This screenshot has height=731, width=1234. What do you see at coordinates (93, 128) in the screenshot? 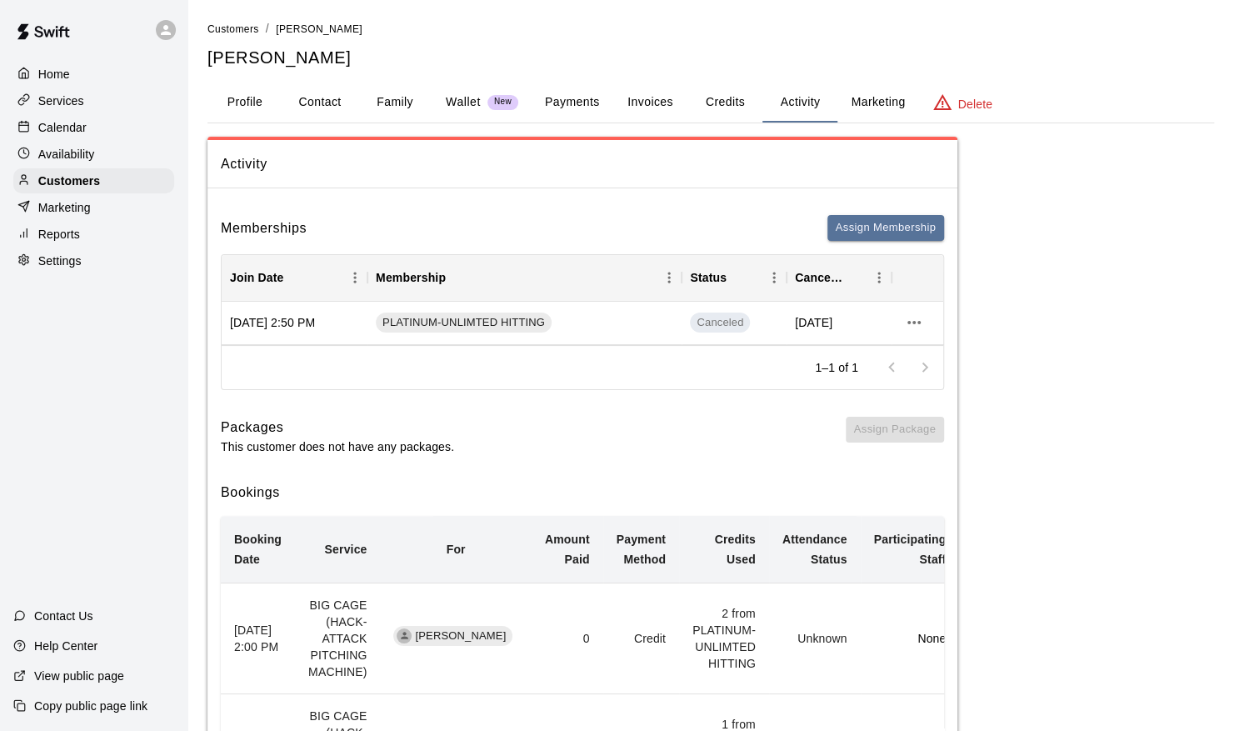
I see `div: Calendar` at bounding box center [93, 128].